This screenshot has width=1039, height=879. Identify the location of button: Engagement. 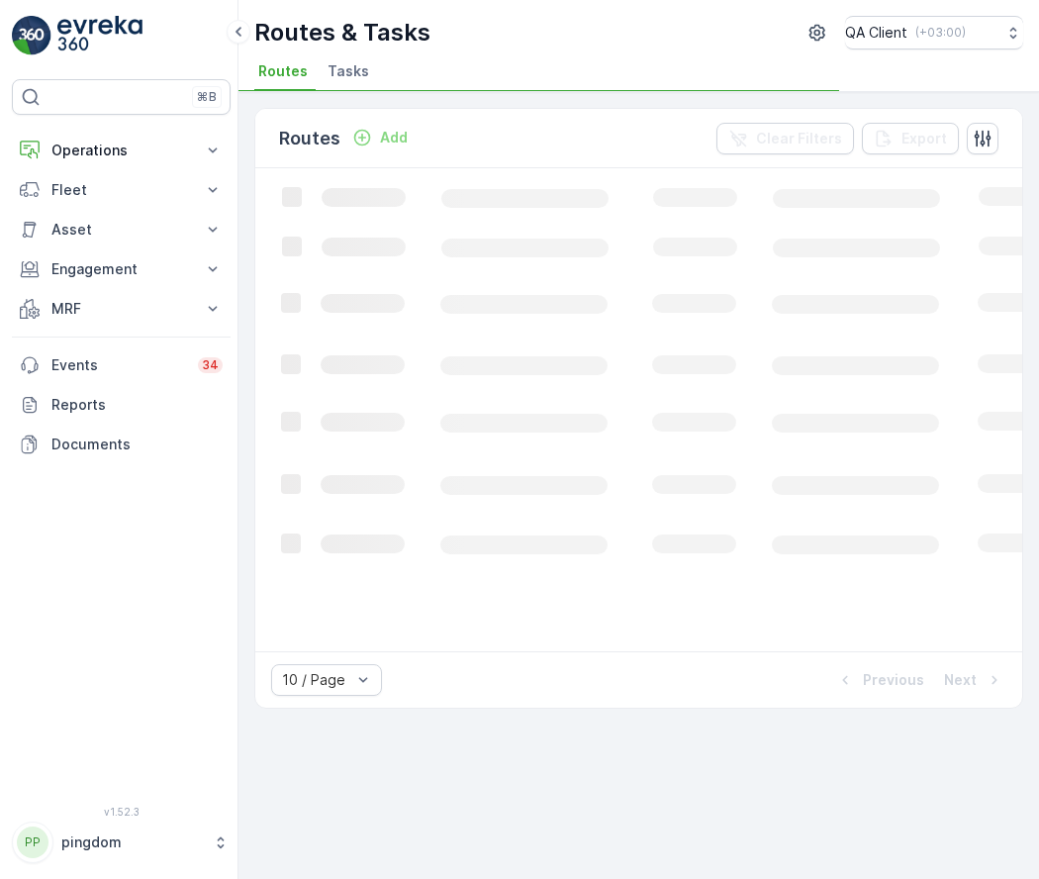
(121, 269).